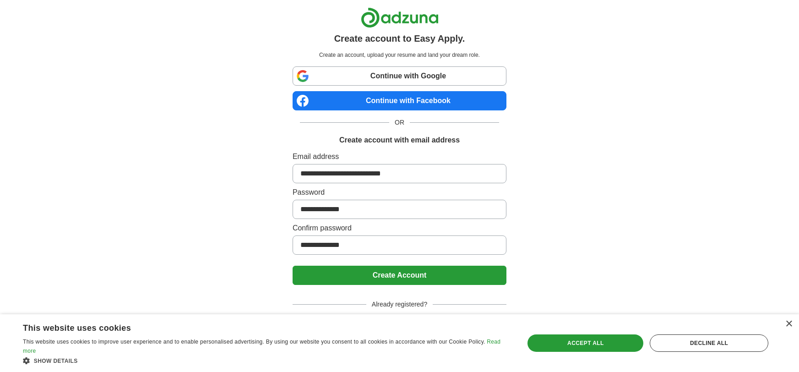 The image size is (799, 372). What do you see at coordinates (399, 304) in the screenshot?
I see `span: Already registered?` at bounding box center [399, 304].